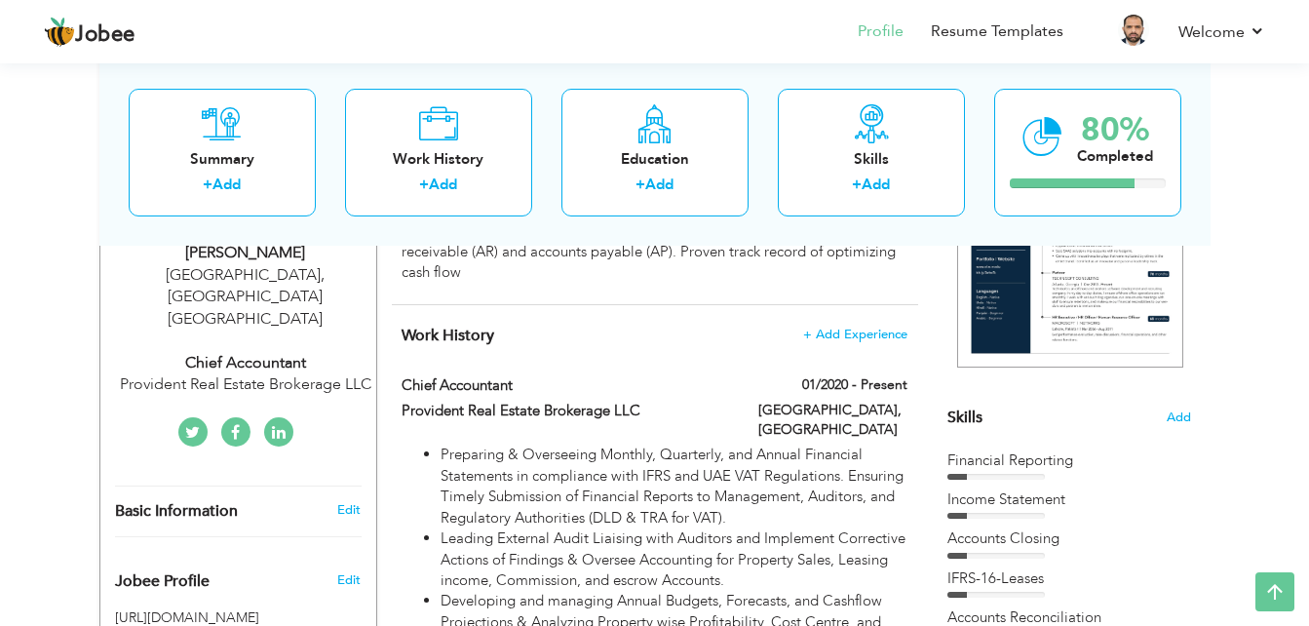 Image resolution: width=1309 pixels, height=626 pixels. What do you see at coordinates (1134, 30) in the screenshot?
I see `img: Profile Img` at bounding box center [1134, 30].